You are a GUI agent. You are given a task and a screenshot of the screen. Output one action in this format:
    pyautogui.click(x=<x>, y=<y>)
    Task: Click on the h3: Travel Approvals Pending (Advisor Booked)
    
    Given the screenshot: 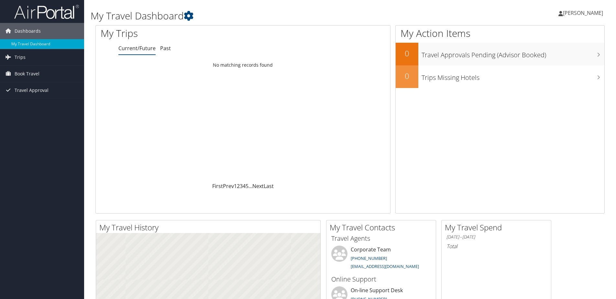 What is the action you would take?
    pyautogui.click(x=513, y=53)
    